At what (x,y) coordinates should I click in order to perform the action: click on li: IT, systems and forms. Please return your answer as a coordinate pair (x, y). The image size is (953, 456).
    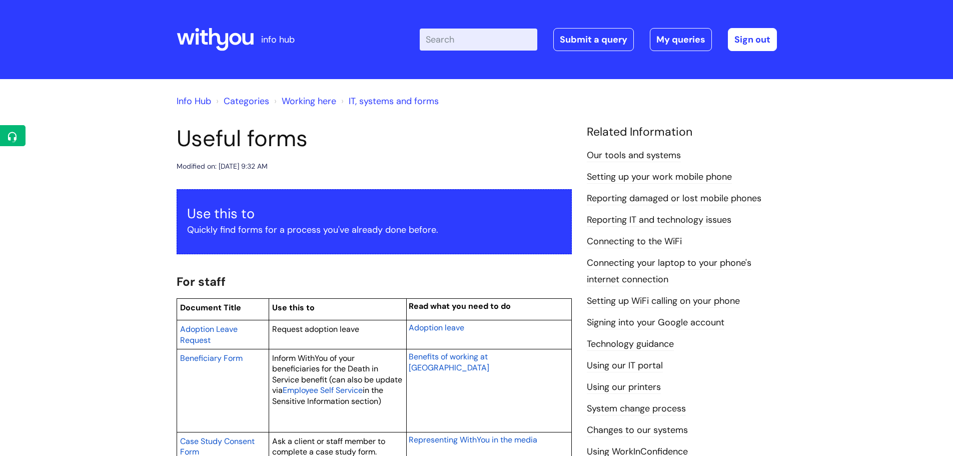
    Looking at the image, I should click on (389, 101).